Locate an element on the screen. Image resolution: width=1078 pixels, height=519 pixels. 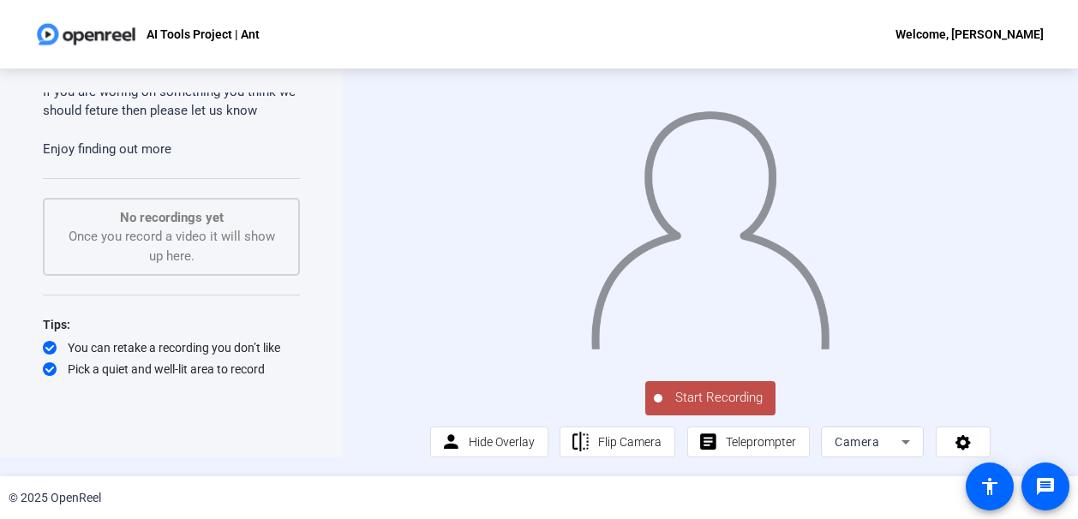
span: Teleprompter is located at coordinates (761, 442).